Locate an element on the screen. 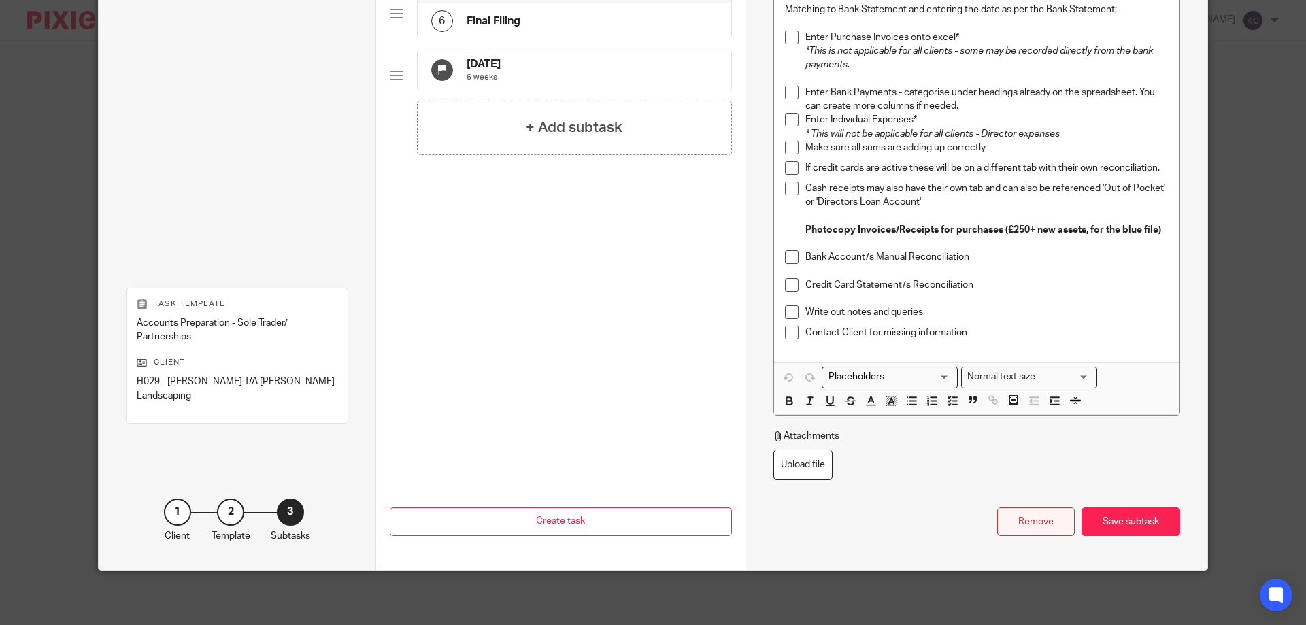  p: Enter Purchase Invoices onto excel* is located at coordinates (987, 37).